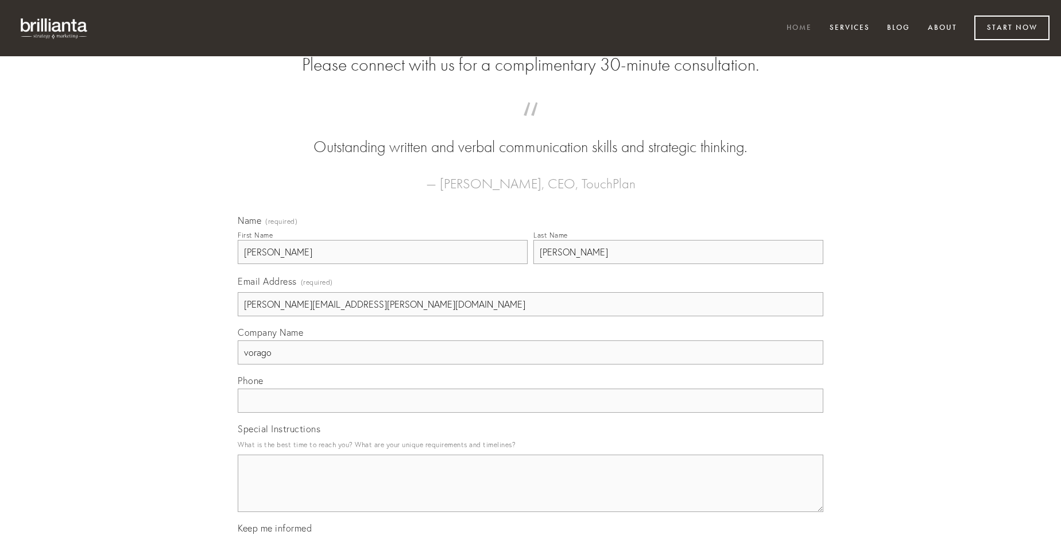 The height and width of the screenshot is (539, 1061). Describe the element at coordinates (267, 281) in the screenshot. I see `span: Email Address` at that location.